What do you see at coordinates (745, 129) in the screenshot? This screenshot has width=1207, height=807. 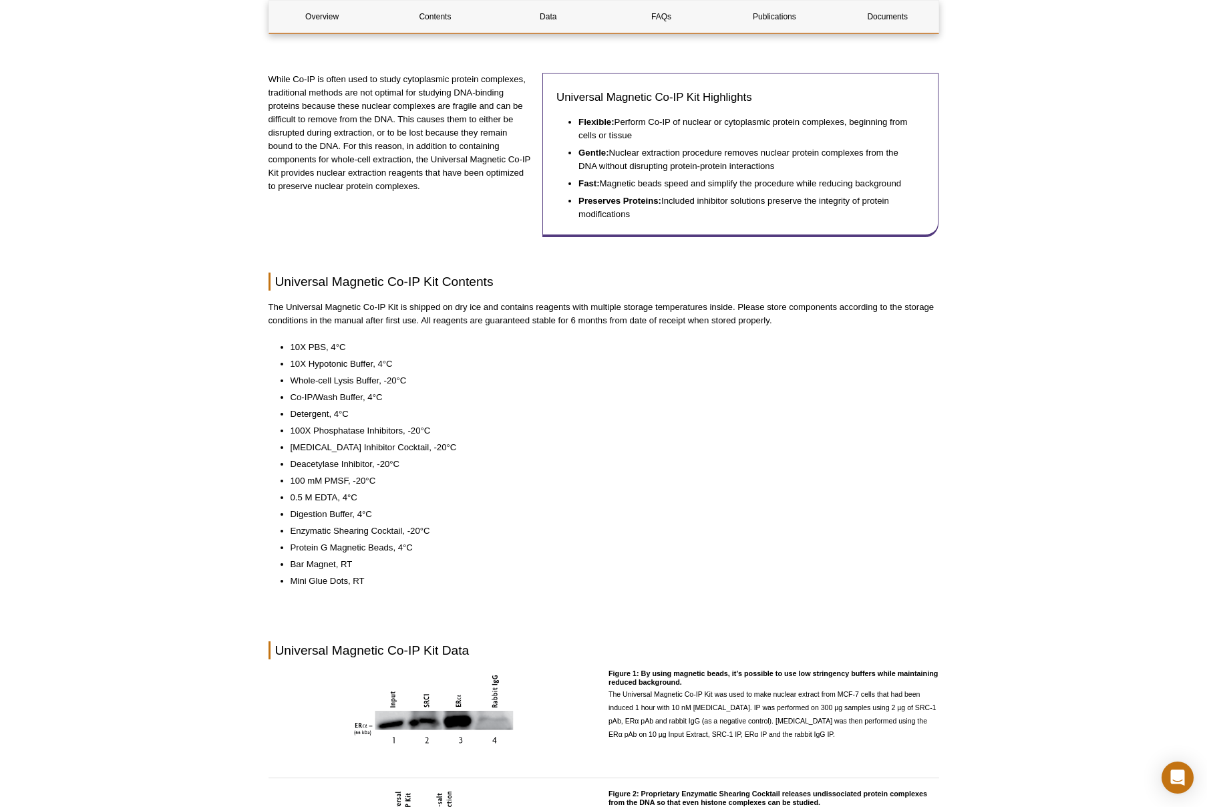 I see `li: Perform Co-IP of nuclear or cytoplasmic protein complexes, beginning from cells or tissue` at bounding box center [745, 129].